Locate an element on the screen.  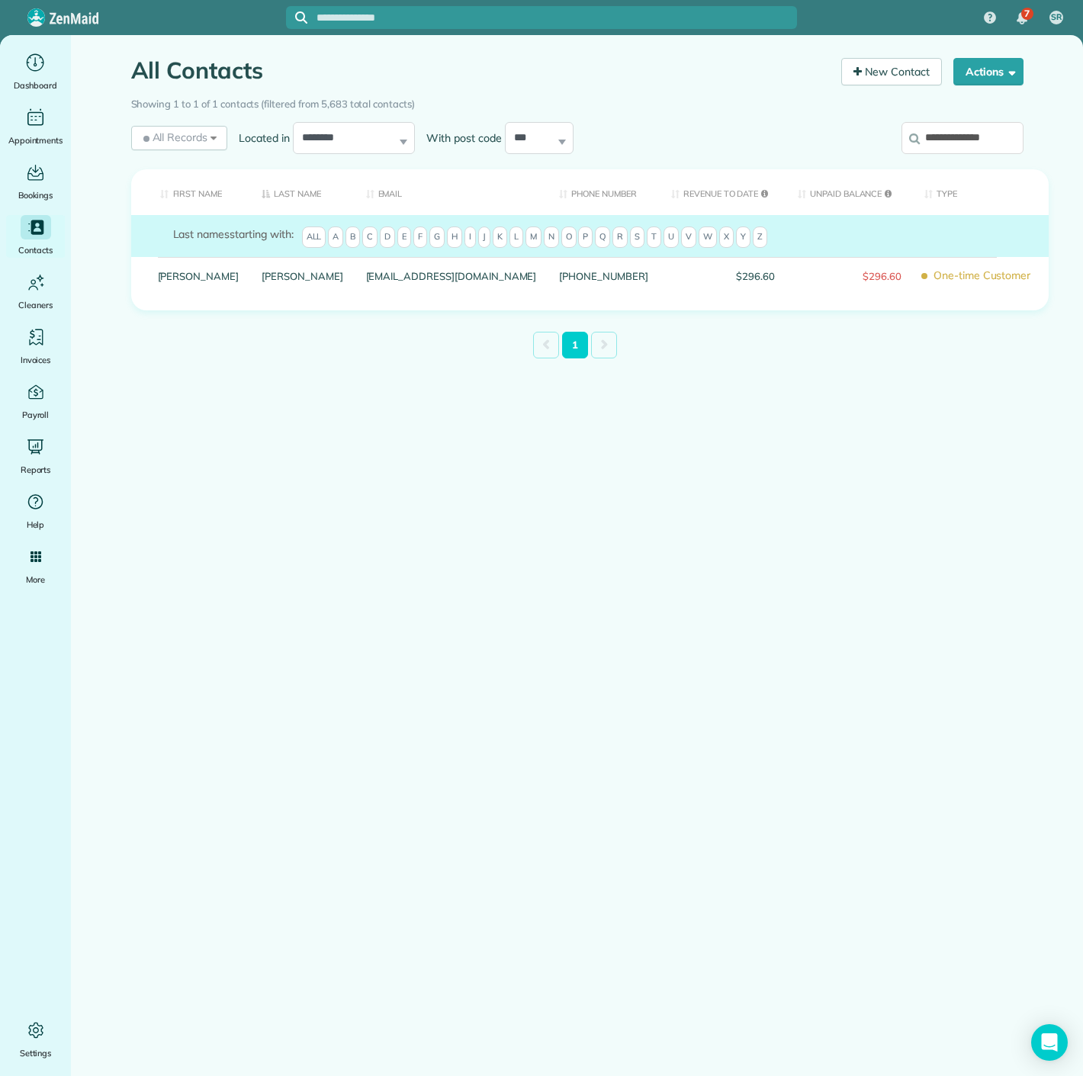
span: I is located at coordinates (470, 237).